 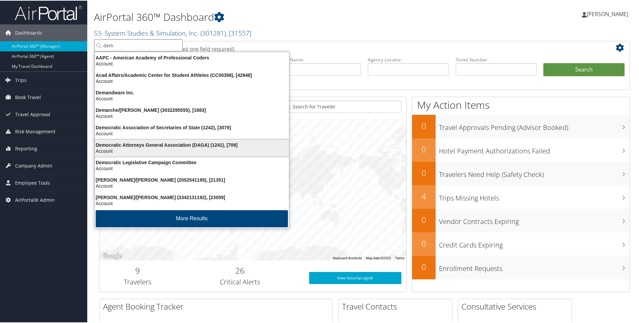 I want to click on h3: Travelers, so click(x=138, y=281).